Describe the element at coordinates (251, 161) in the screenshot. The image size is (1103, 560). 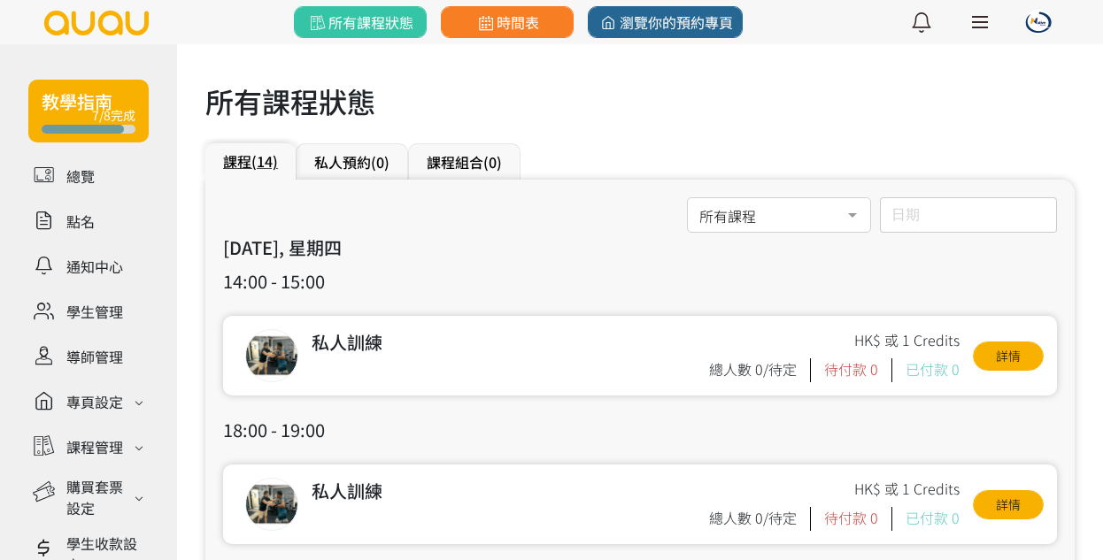
I see `a: 課程(14)` at that location.